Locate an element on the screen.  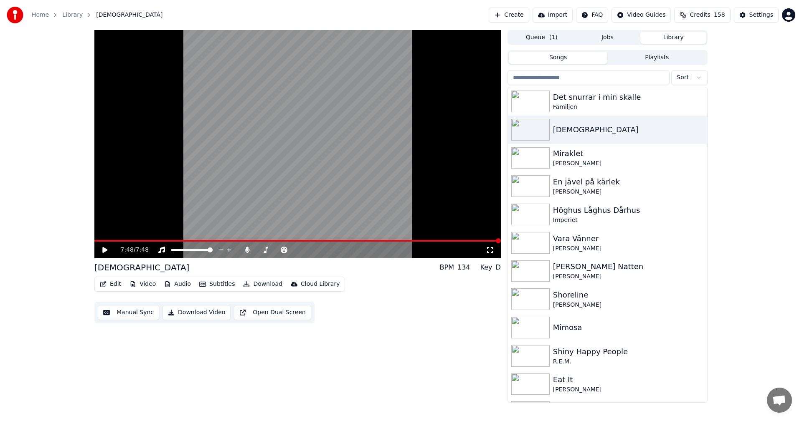
button: Create is located at coordinates (509, 15).